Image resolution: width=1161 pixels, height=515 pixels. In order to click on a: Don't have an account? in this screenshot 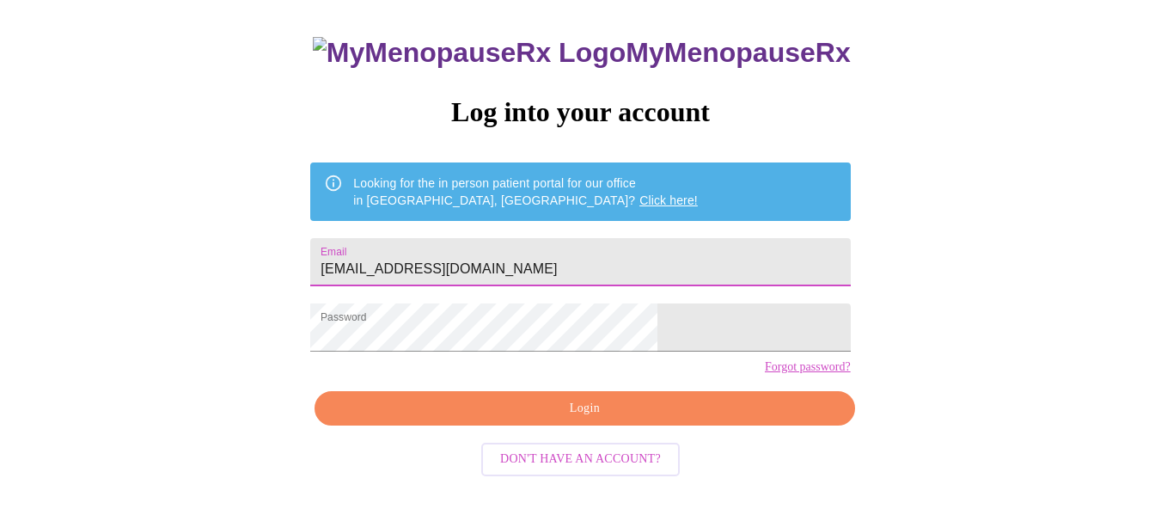, I will do `click(580, 457)`.